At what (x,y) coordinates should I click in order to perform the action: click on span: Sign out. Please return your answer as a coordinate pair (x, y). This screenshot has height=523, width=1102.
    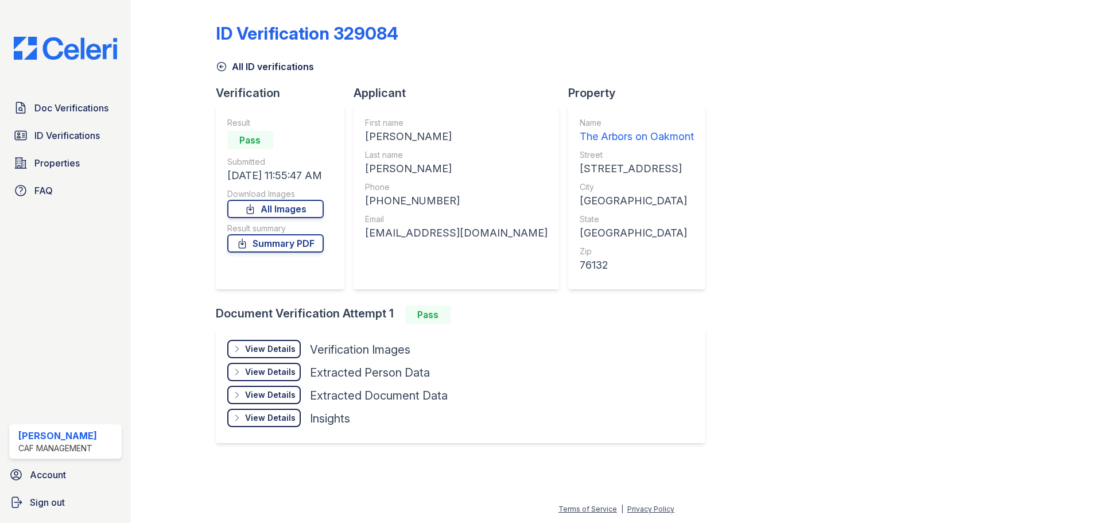
    Looking at the image, I should click on (47, 502).